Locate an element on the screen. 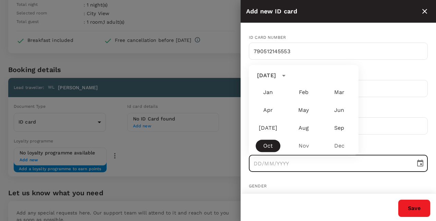 This screenshot has width=436, height=221. button: calendar view is open, switch to year view is located at coordinates (284, 75).